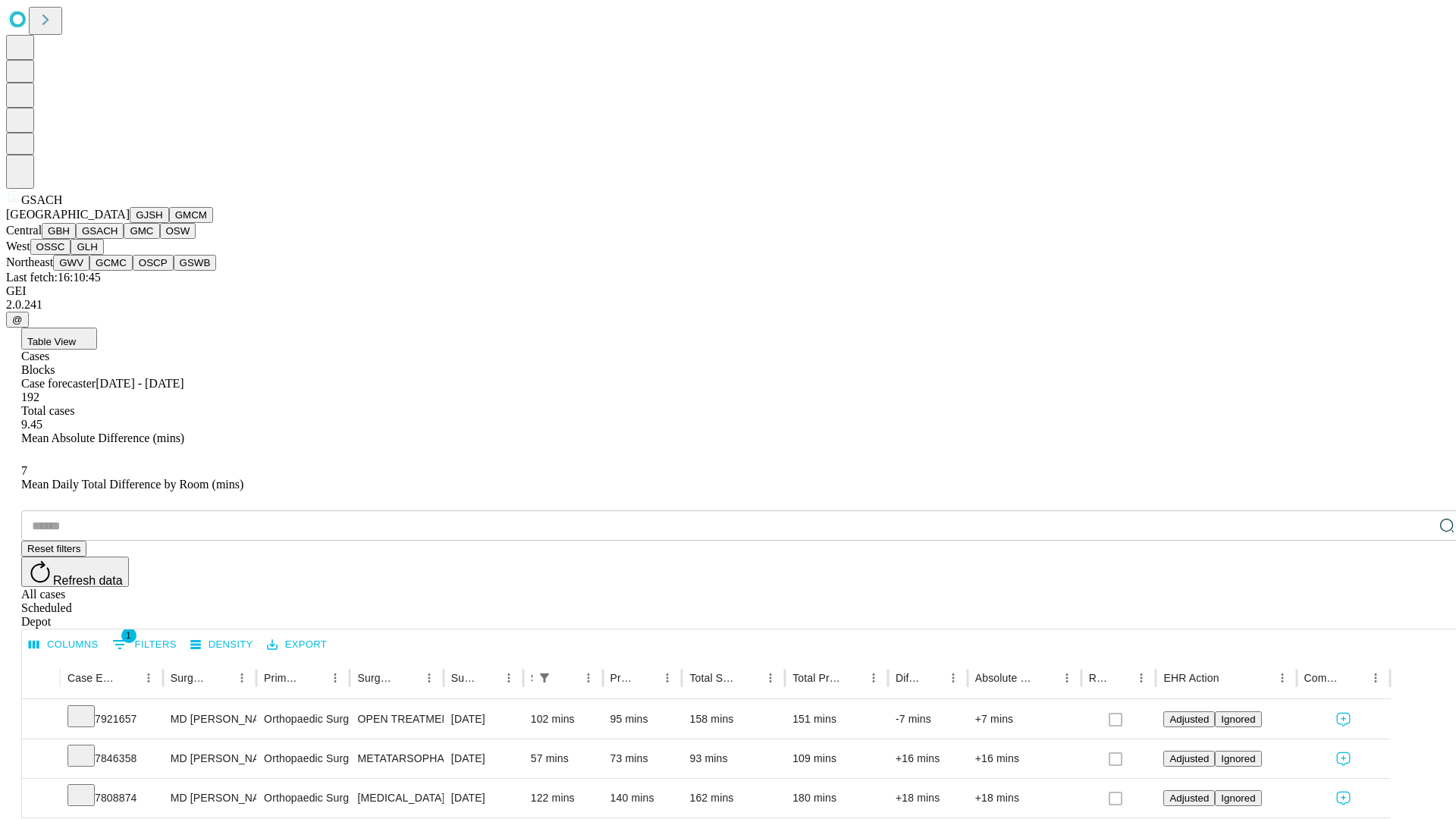  Describe the element at coordinates (908, 678) in the screenshot. I see `div: Difference` at that location.